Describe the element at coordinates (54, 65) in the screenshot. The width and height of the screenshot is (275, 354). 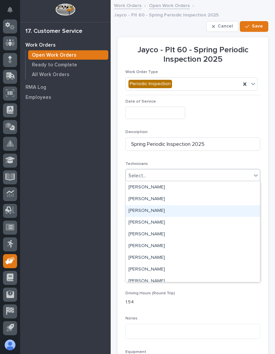
I see `p: Ready to Complete` at that location.